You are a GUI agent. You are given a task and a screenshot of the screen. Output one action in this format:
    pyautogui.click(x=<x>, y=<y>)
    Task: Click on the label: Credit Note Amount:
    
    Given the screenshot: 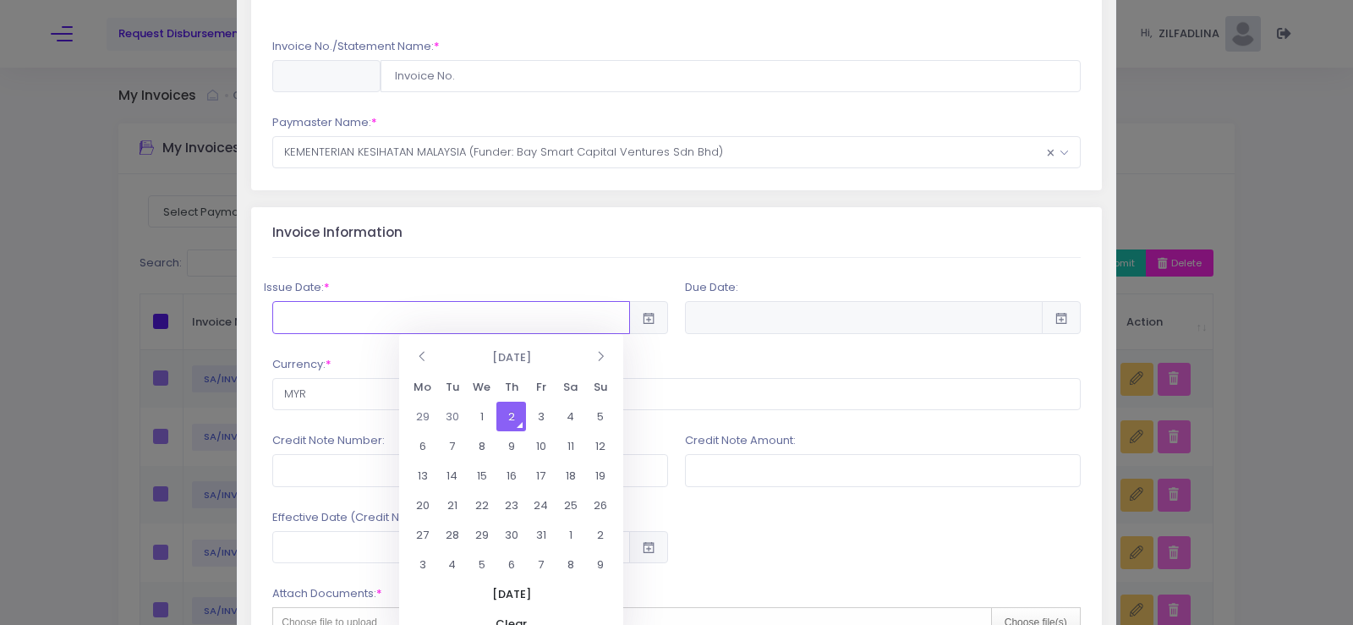 What is the action you would take?
    pyautogui.click(x=740, y=441)
    